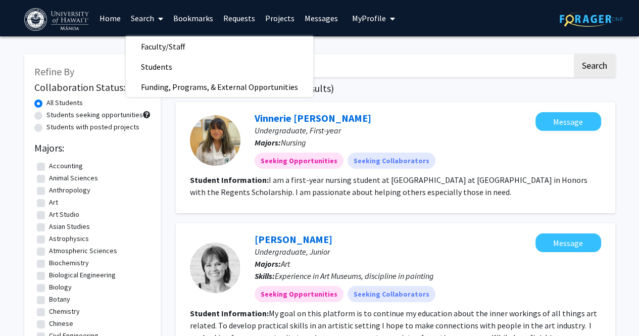 Image resolution: width=639 pixels, height=336 pixels. Describe the element at coordinates (239, 18) in the screenshot. I see `a: Requests` at that location.